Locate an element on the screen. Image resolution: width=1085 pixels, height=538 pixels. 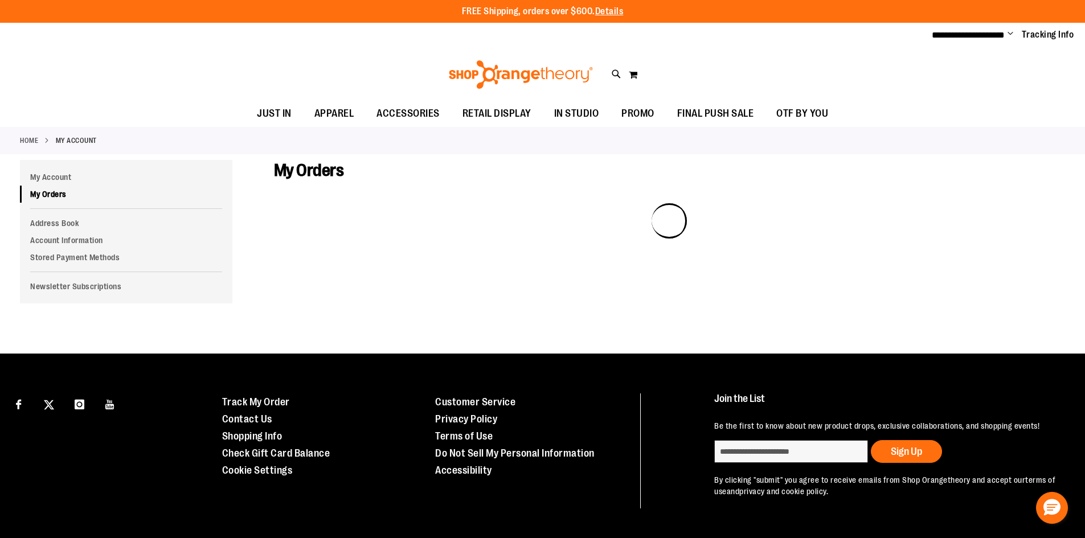
a: Tracking Info is located at coordinates (1048, 35).